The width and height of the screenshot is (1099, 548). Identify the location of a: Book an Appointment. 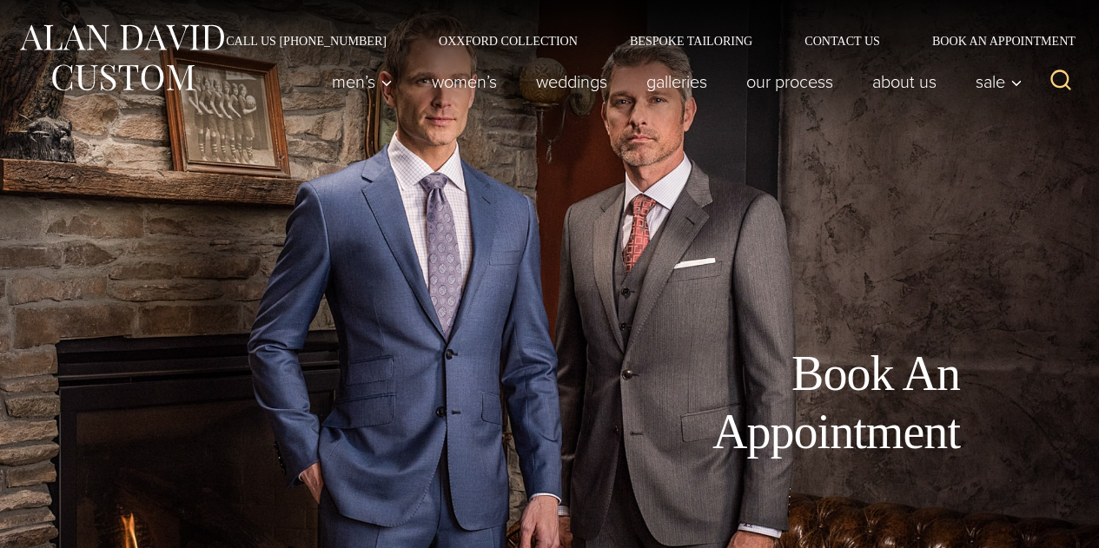
(994, 41).